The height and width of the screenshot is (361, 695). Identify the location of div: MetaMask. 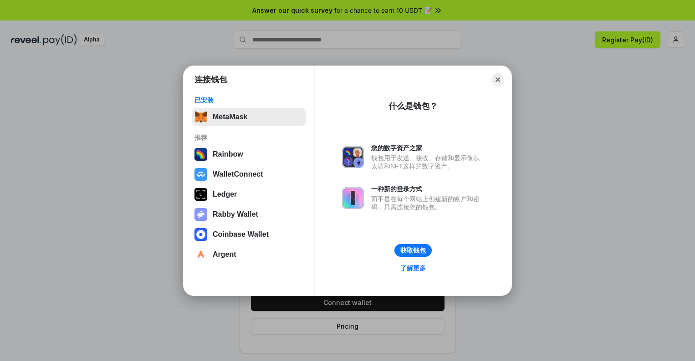
(230, 117).